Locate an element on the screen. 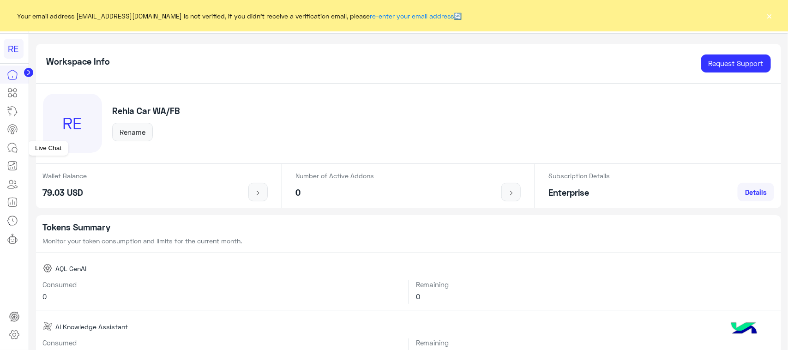 Image resolution: width=788 pixels, height=350 pixels. h5: Workspace Info is located at coordinates (78, 61).